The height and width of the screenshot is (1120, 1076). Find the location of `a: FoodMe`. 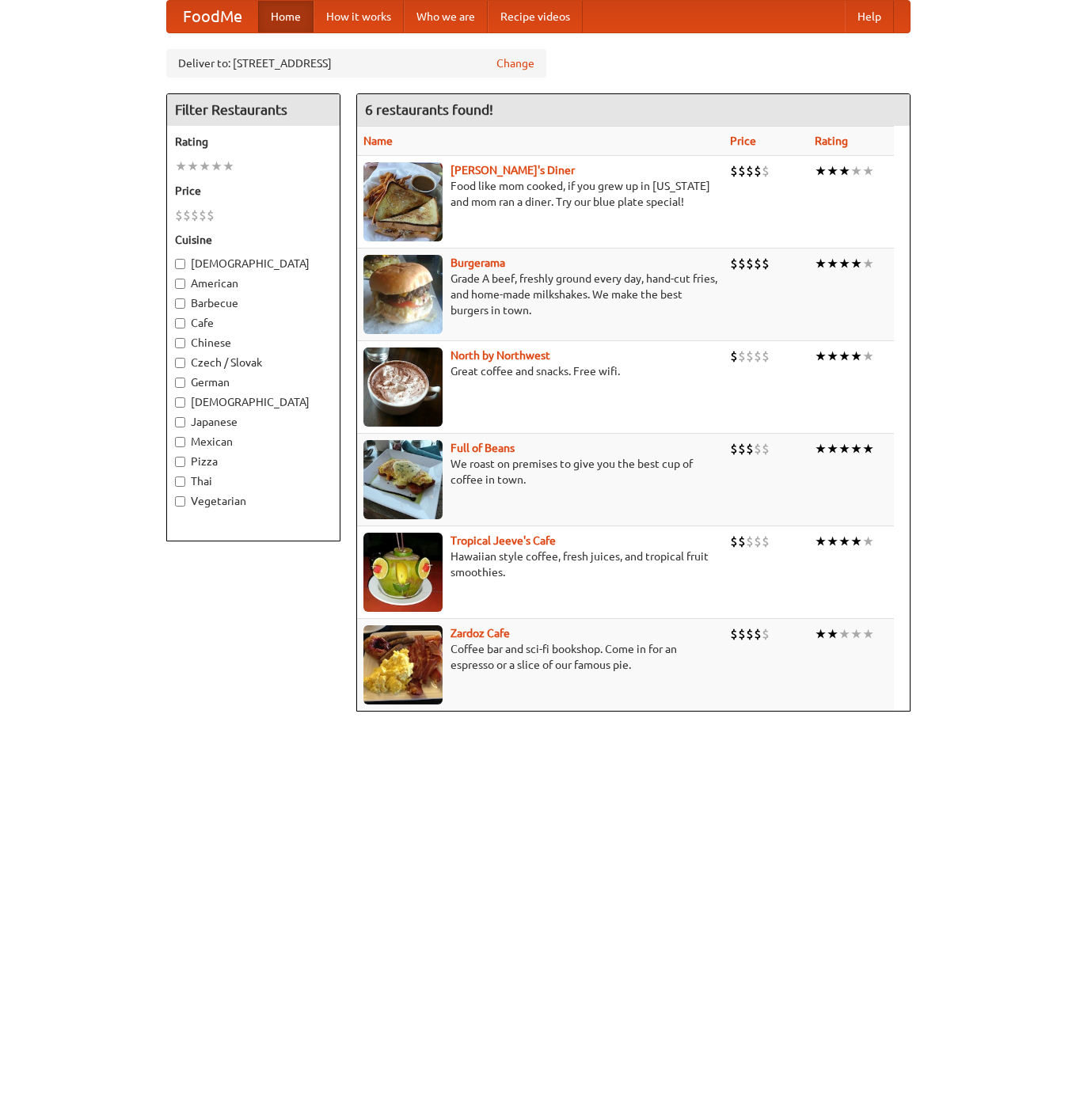

a: FoodMe is located at coordinates (212, 17).